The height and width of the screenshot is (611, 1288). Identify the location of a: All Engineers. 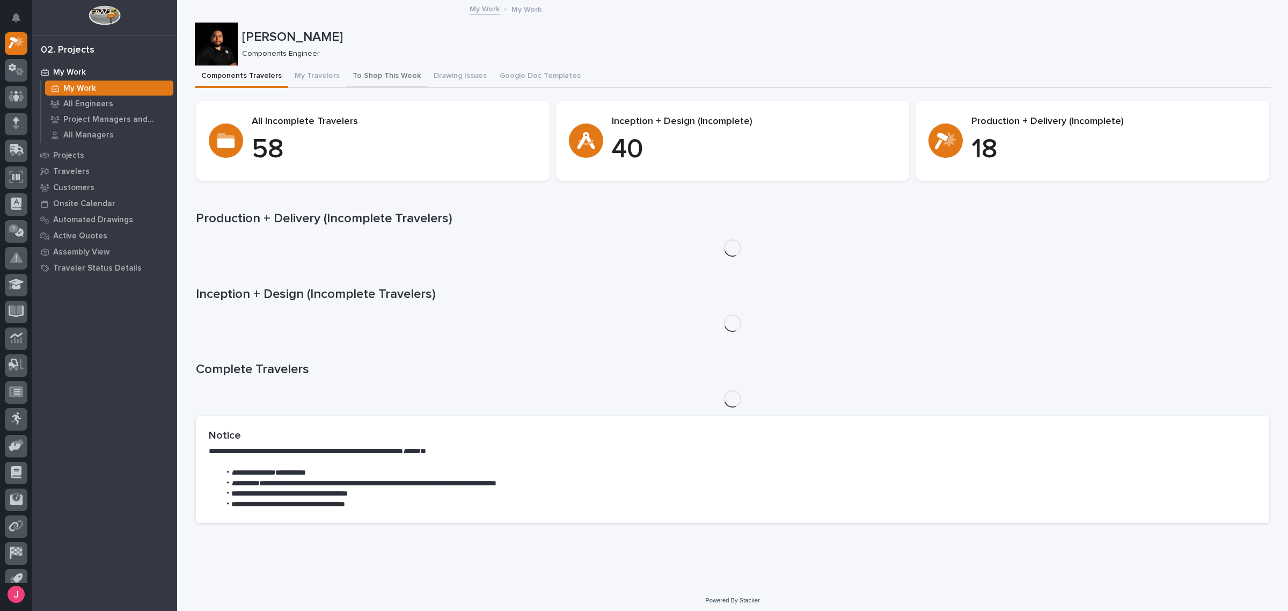
(109, 104).